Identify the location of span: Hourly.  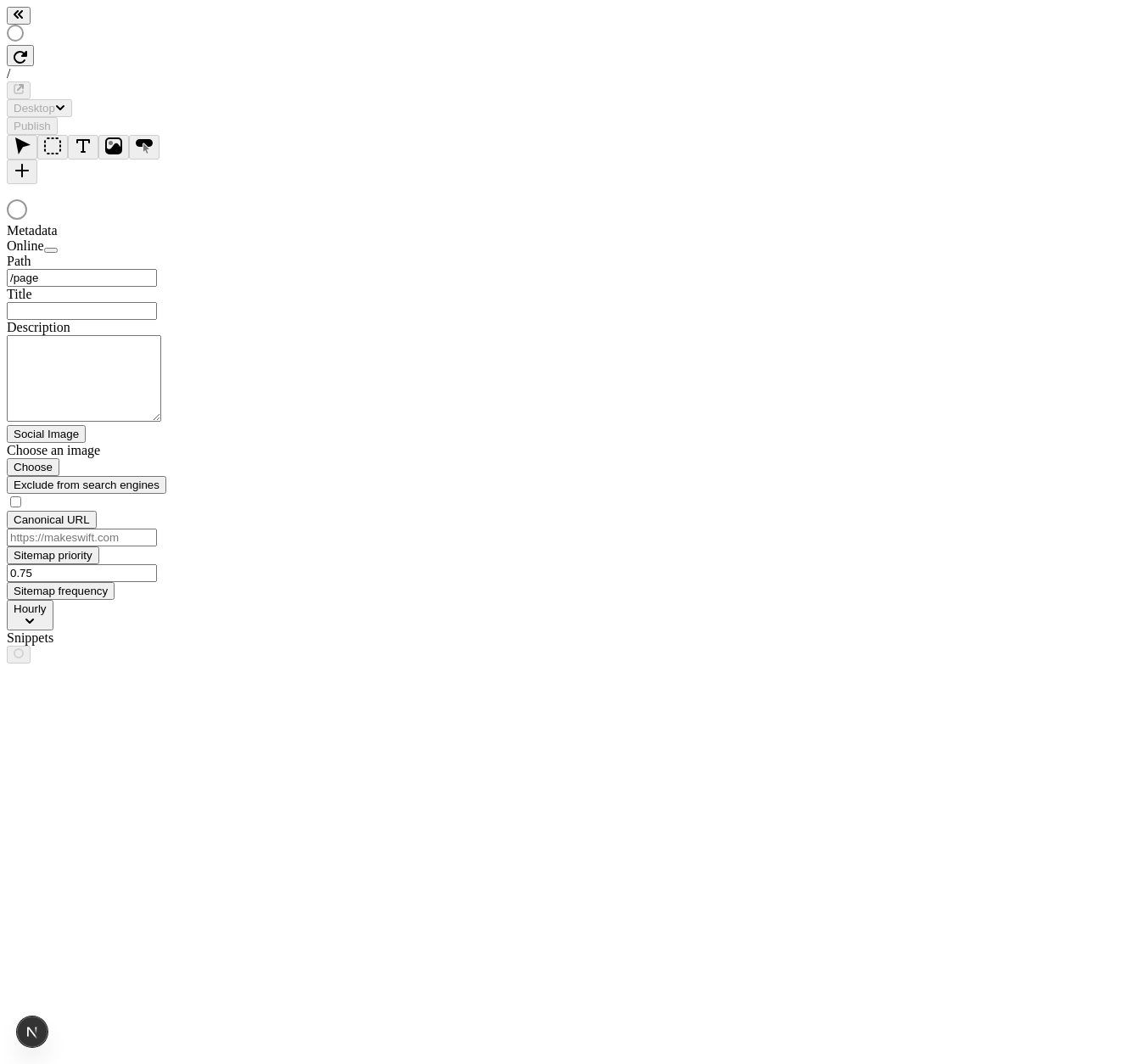
(30, 608).